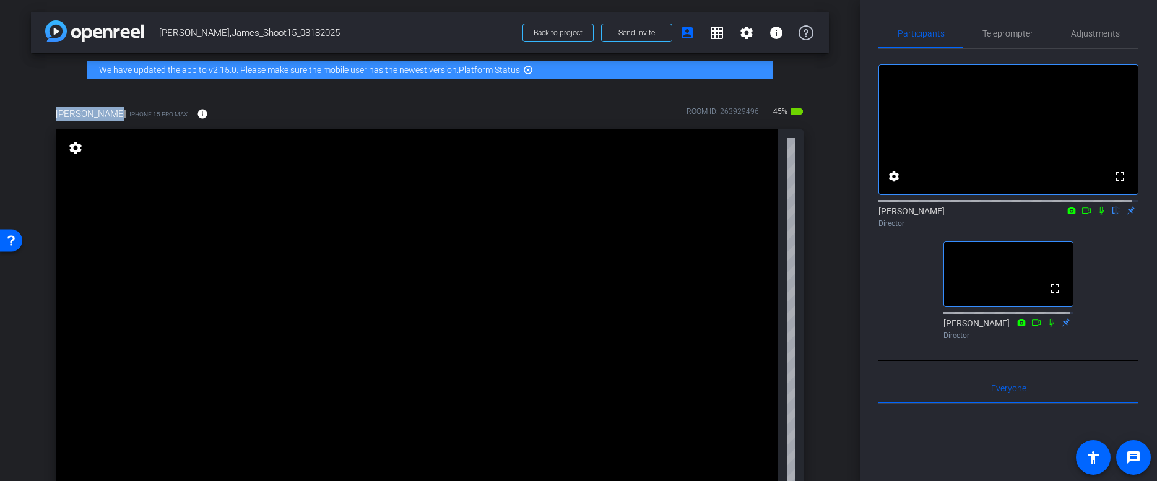  Describe the element at coordinates (636, 33) in the screenshot. I see `span: Send invite` at that location.